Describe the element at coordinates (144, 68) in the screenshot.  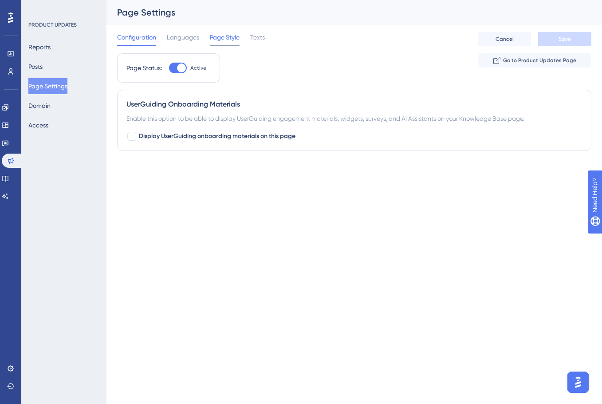
I see `div: Page Status:` at that location.